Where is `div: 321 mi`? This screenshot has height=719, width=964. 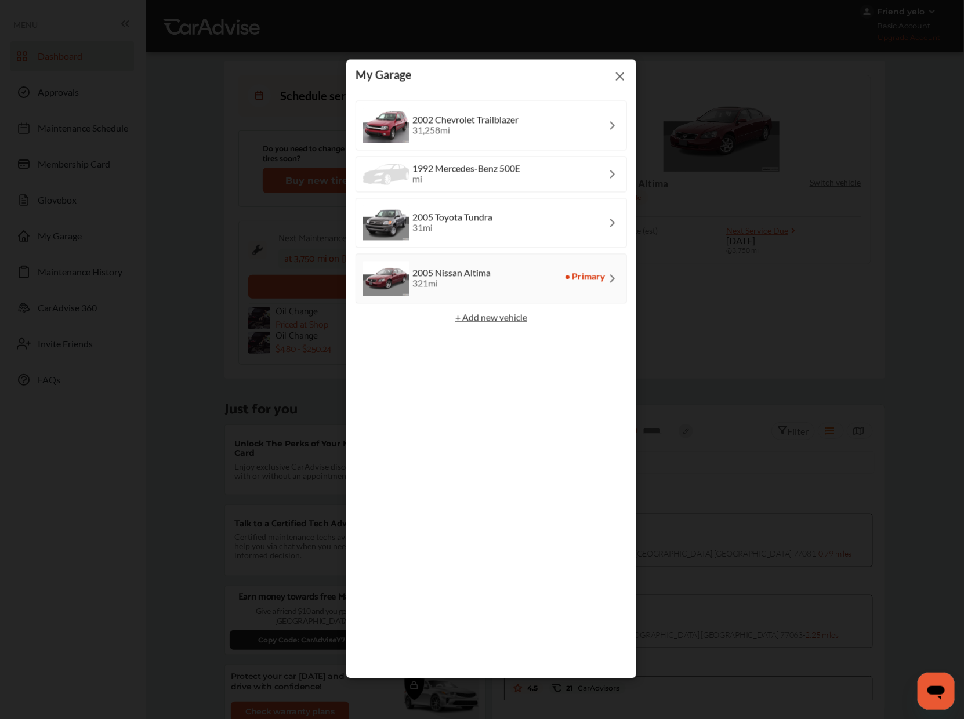 div: 321 mi is located at coordinates (451, 284).